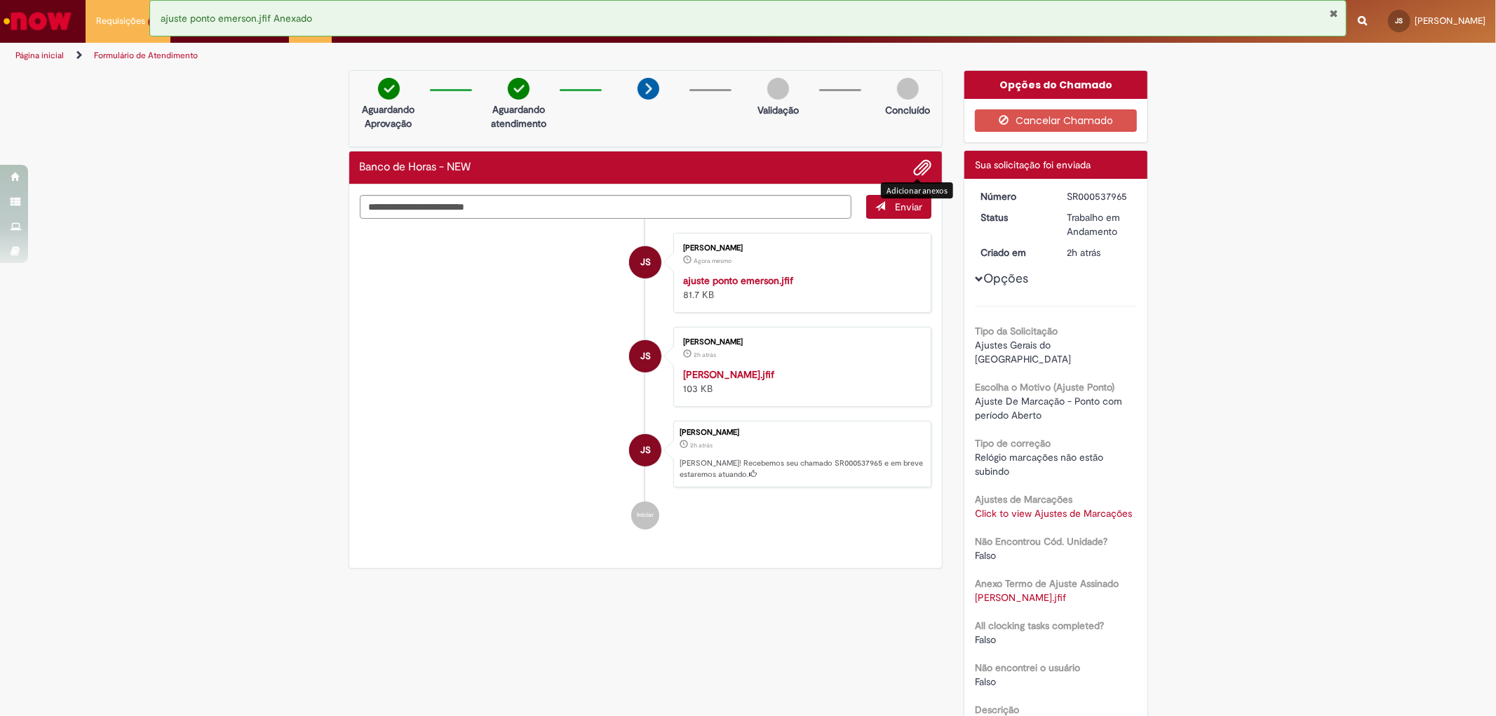 Image resolution: width=1496 pixels, height=716 pixels. What do you see at coordinates (922, 168) in the screenshot?
I see `button: Adicionar anexos` at bounding box center [922, 168].